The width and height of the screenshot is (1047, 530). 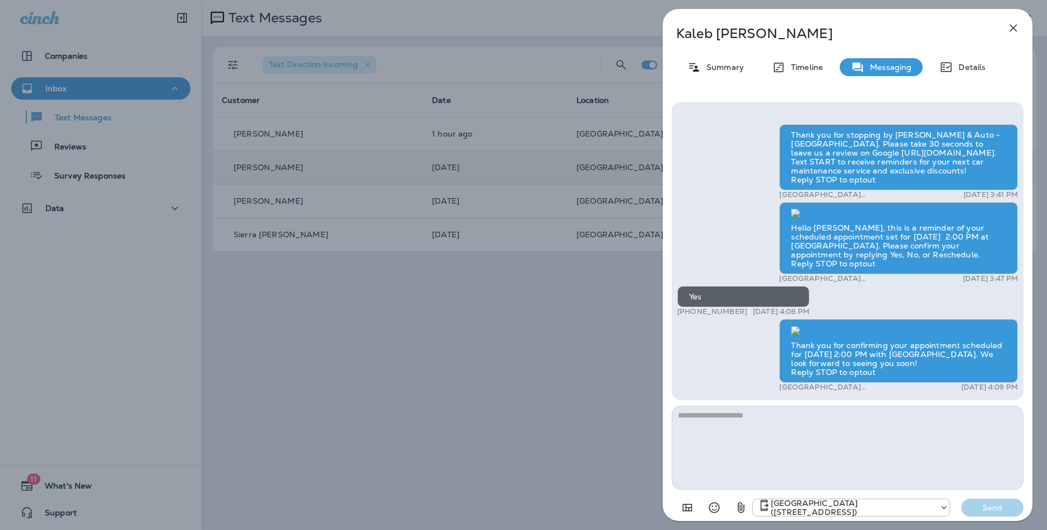 I want to click on p: Summary, so click(x=722, y=67).